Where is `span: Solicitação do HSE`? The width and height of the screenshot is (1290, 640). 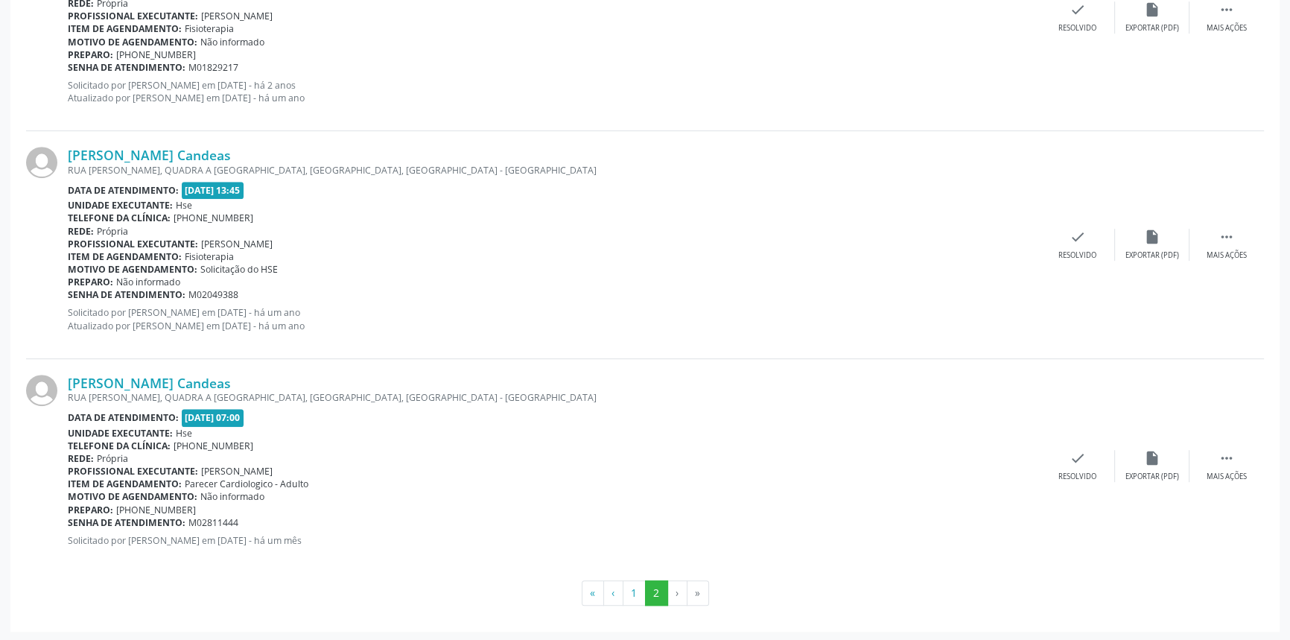
span: Solicitação do HSE is located at coordinates (239, 269).